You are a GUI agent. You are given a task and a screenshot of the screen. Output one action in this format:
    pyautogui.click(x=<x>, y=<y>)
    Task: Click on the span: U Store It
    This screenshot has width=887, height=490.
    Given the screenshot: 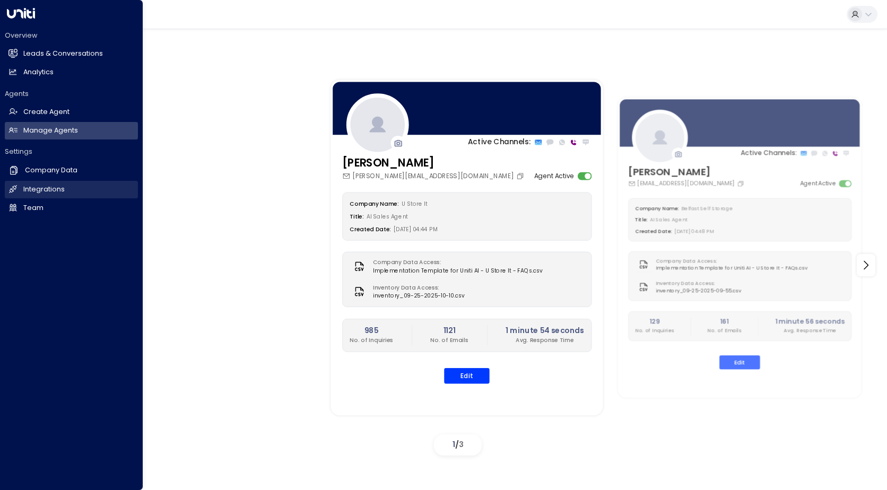 What is the action you would take?
    pyautogui.click(x=414, y=204)
    